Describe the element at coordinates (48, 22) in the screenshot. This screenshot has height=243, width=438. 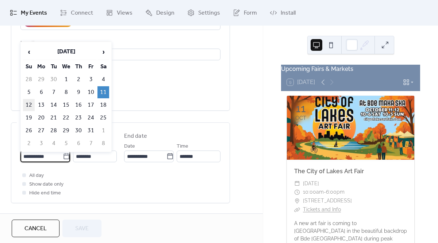
I see `button: AI Assistant` at that location.